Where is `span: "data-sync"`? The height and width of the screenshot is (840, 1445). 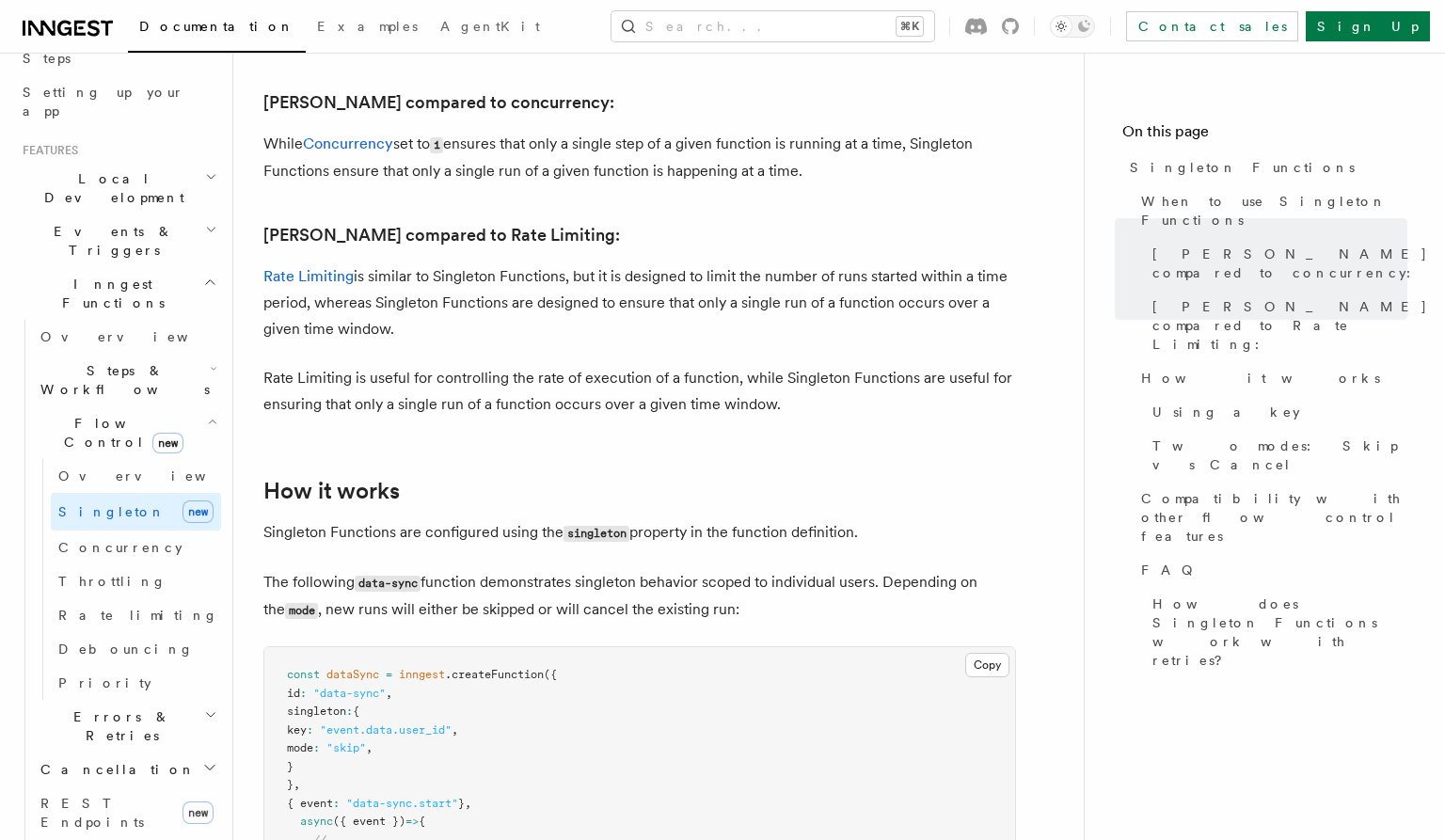
span: "data-sync" is located at coordinates (348, 693).